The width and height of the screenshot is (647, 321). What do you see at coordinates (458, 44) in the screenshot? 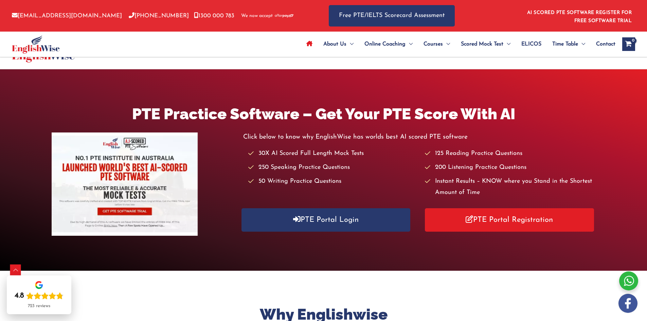
I see `nav: Site Navigation: Main Menu` at bounding box center [458, 44].